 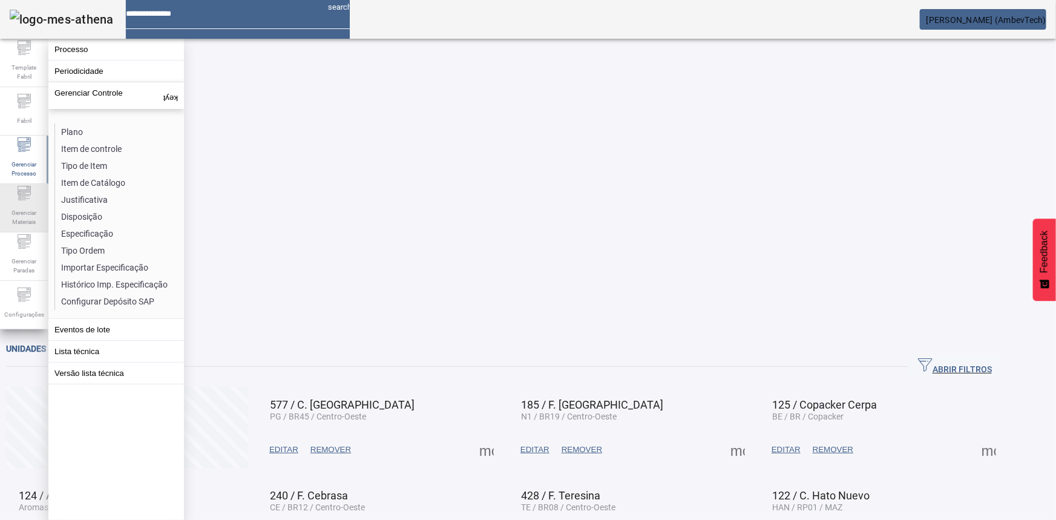 What do you see at coordinates (824, 404) in the screenshot?
I see `span: 125 / Copacker Cerpa` at bounding box center [824, 404].